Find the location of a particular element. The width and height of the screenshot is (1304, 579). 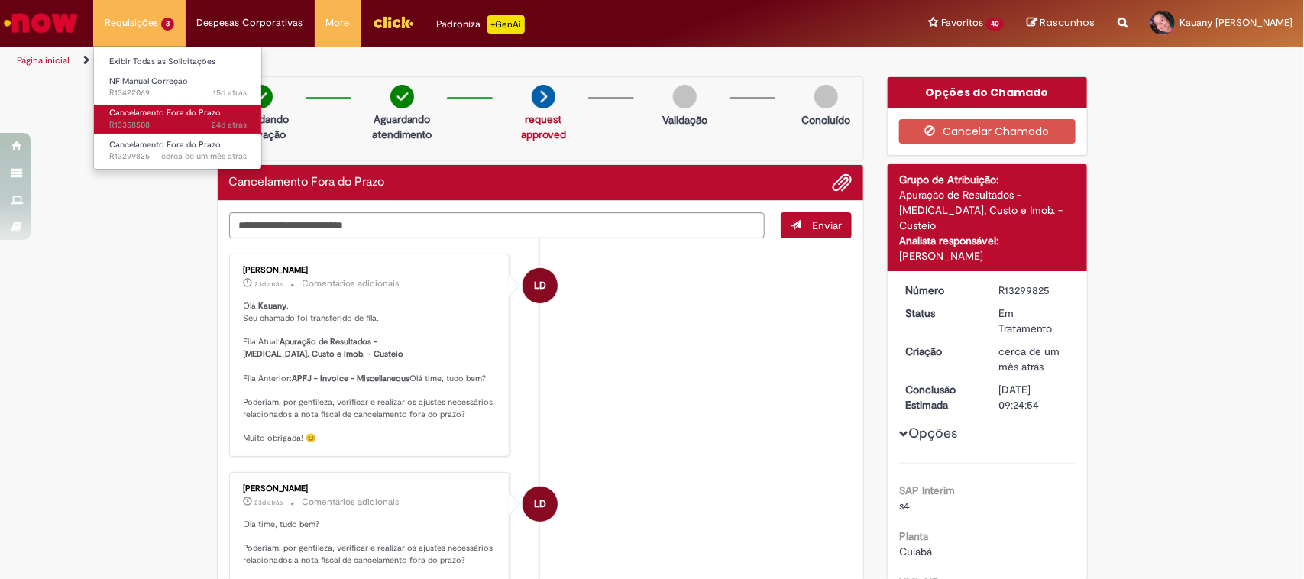

p: +GenAi is located at coordinates (506, 24).